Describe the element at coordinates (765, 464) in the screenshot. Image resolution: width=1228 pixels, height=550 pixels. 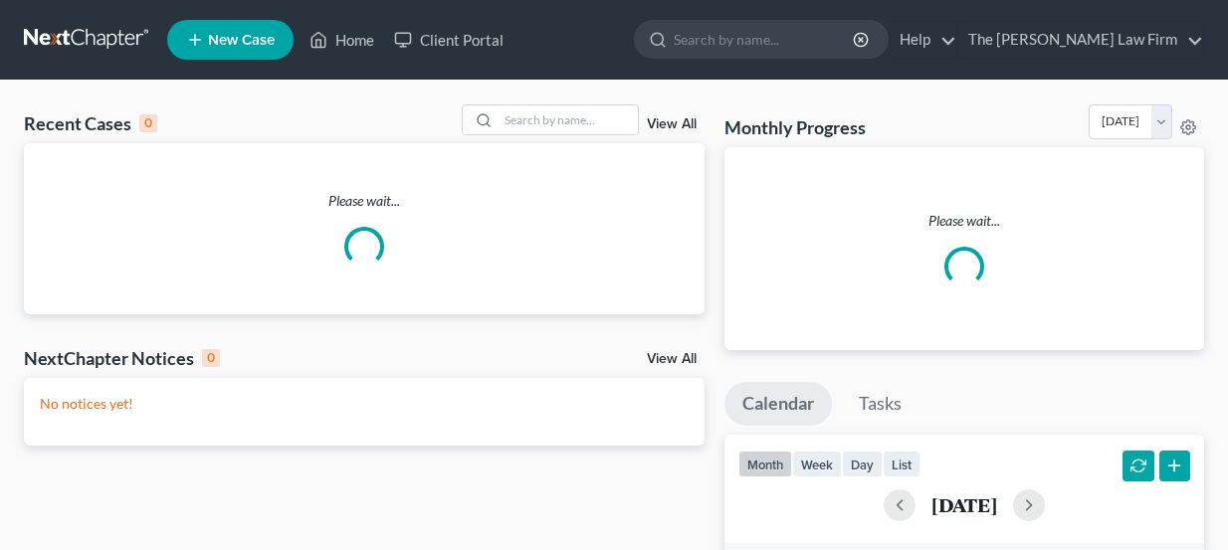
I see `button: month` at that location.